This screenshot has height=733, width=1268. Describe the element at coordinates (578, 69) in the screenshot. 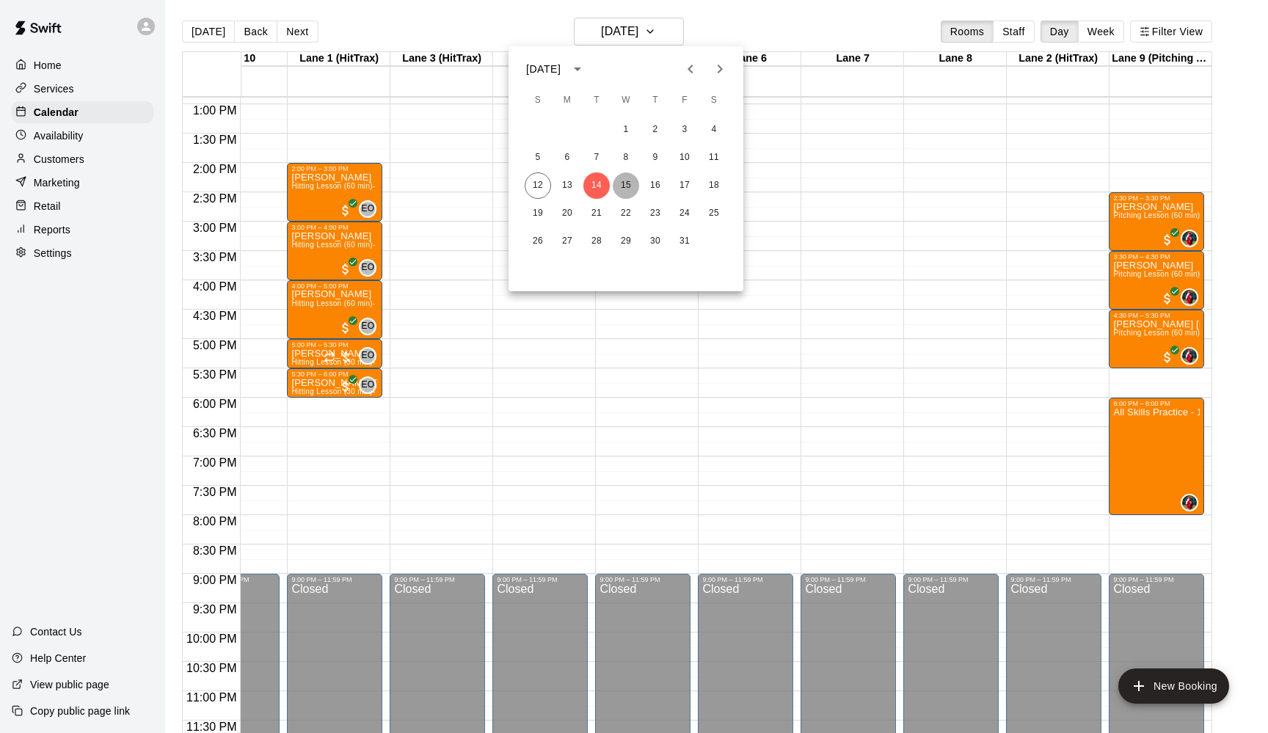

I see `button: calendar view is open, switch to year view` at that location.